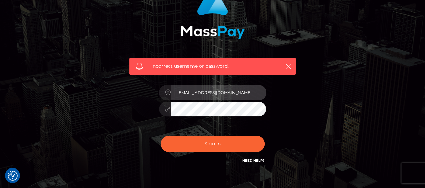 The image size is (425, 188). I want to click on span: Incorrect username or password., so click(212, 66).